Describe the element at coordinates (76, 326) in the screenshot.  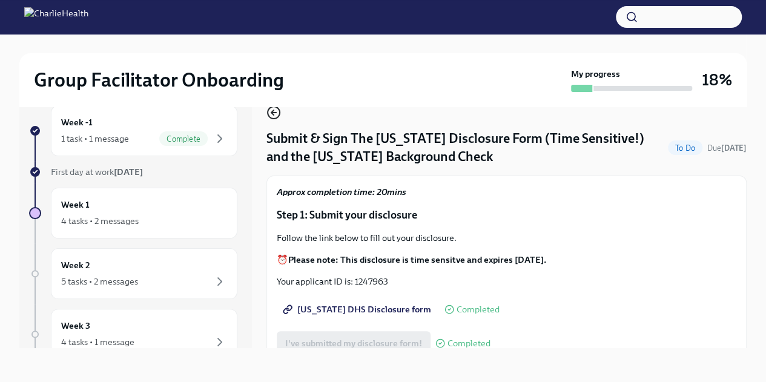
I see `h6: Week 3` at that location.